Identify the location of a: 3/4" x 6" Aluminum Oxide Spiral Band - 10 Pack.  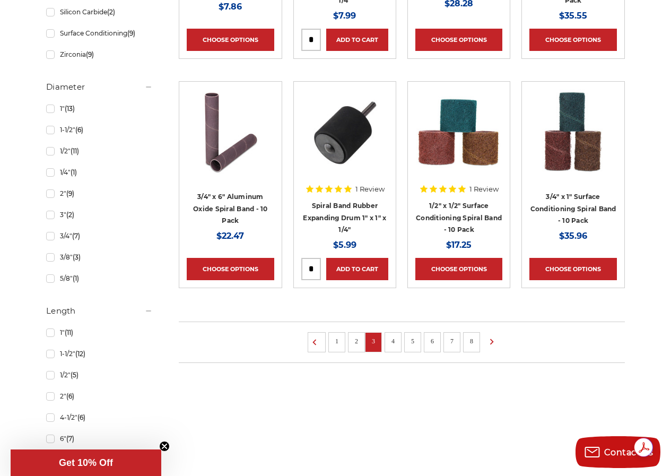
(230, 209).